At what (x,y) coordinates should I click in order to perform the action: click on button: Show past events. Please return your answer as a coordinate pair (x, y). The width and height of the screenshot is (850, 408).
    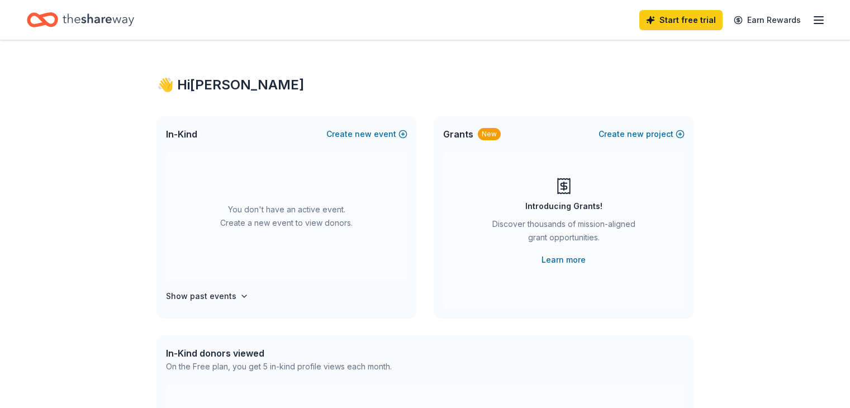
    Looking at the image, I should click on (207, 296).